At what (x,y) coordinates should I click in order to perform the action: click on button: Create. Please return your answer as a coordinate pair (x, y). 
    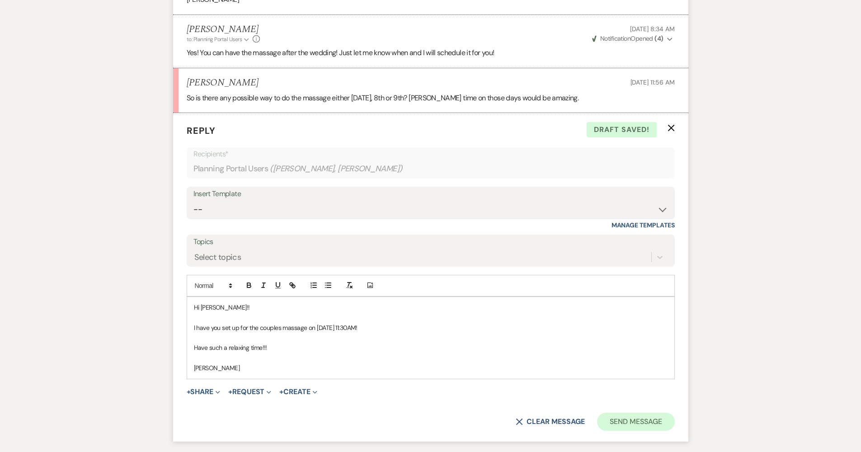
    Looking at the image, I should click on (298, 392).